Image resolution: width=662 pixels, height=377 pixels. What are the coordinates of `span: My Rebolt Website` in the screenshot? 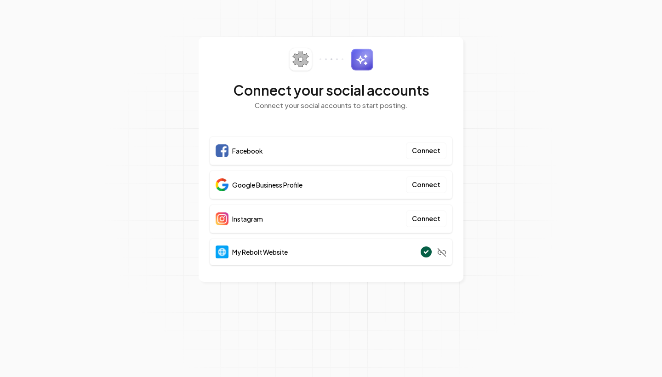 It's located at (260, 252).